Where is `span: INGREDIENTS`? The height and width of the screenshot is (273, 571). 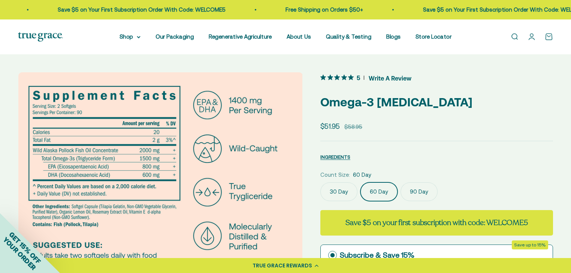 span: INGREDIENTS is located at coordinates (335, 157).